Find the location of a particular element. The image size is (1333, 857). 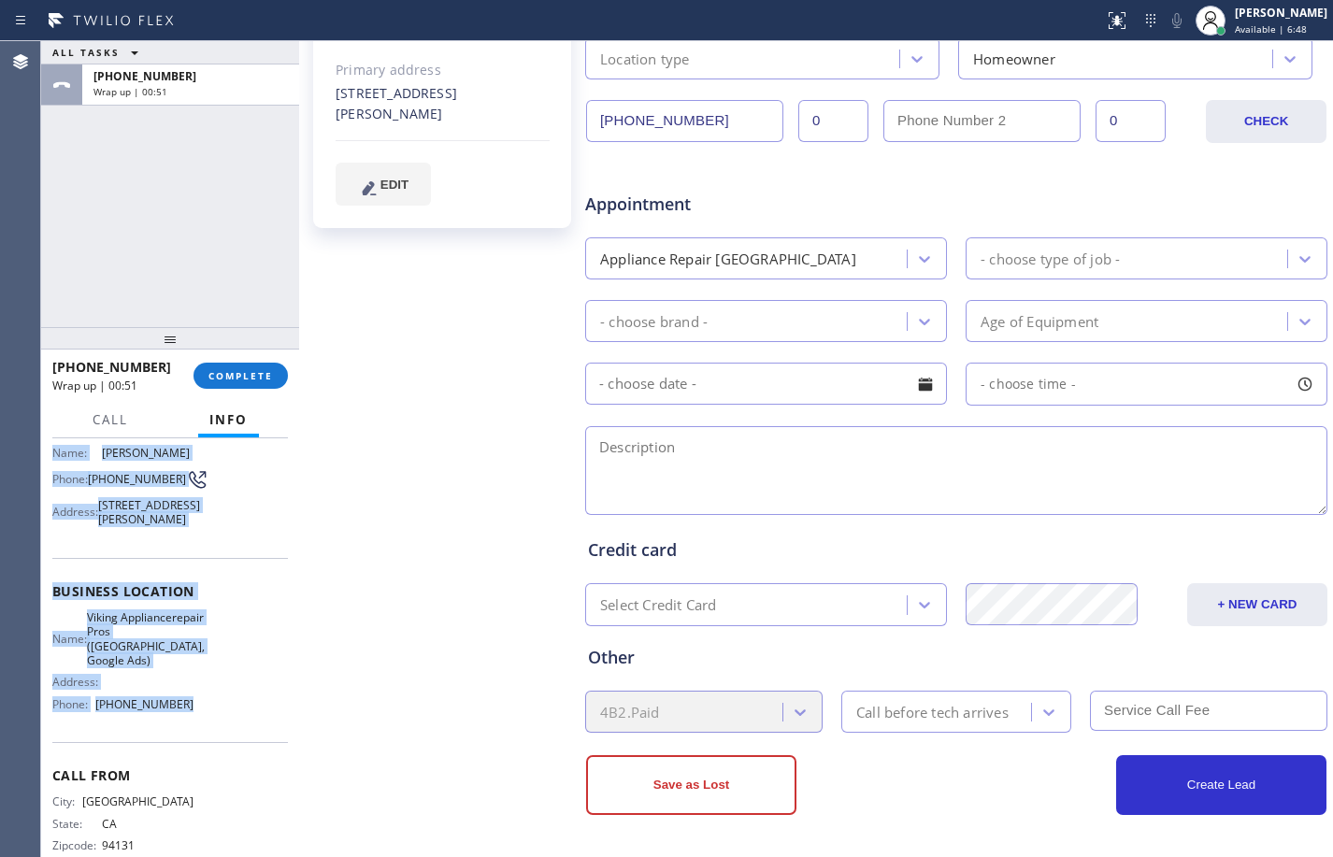

button: Create Lead is located at coordinates (1221, 785).